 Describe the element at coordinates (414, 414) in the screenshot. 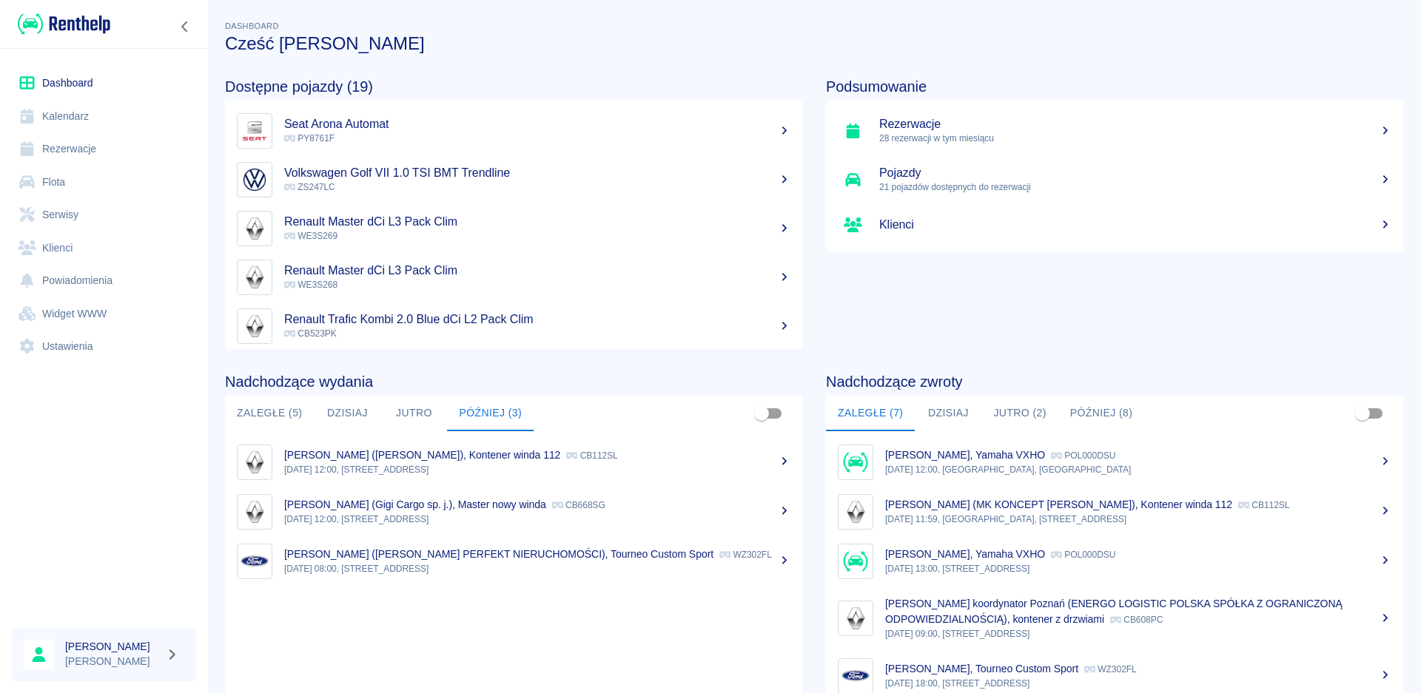

I see `button: Jutro` at that location.